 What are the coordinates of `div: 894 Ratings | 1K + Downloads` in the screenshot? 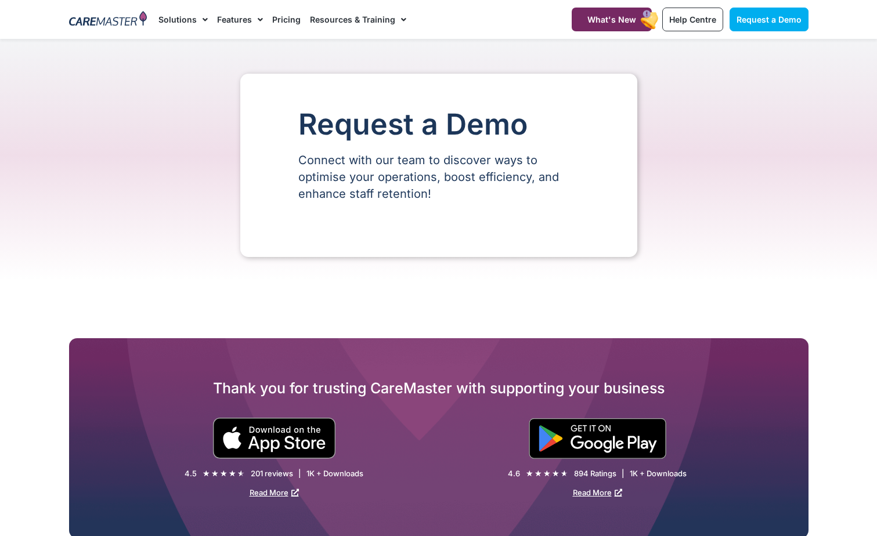 It's located at (630, 473).